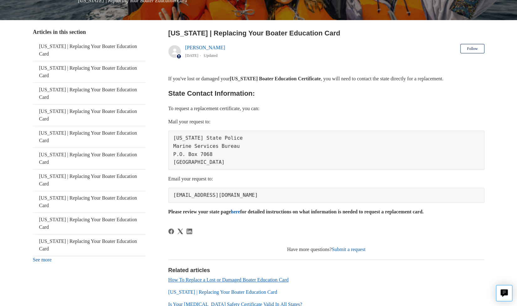 The height and width of the screenshot is (306, 517). Describe the element at coordinates (180, 231) in the screenshot. I see `svg: Share this page on X Corp` at that location.